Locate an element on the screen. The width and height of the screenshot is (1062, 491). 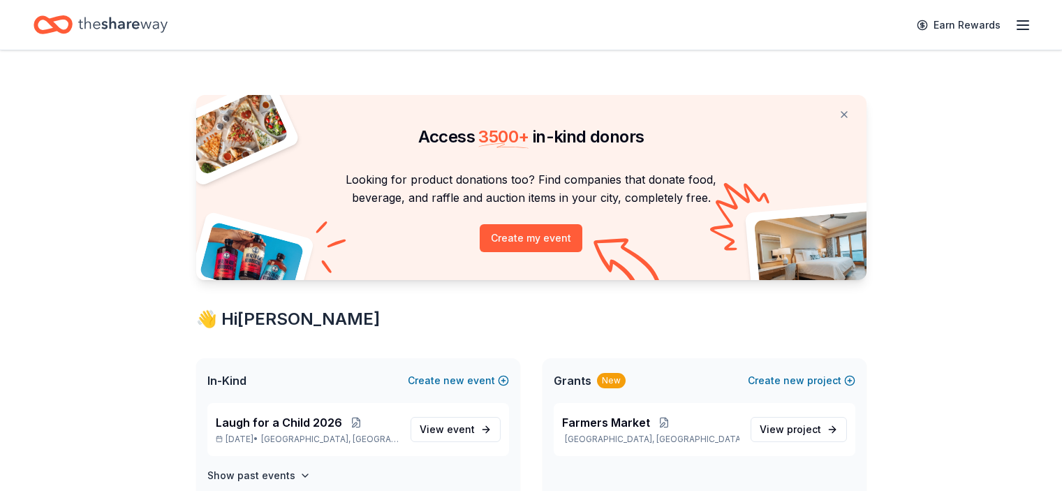
div: New is located at coordinates (611, 381).